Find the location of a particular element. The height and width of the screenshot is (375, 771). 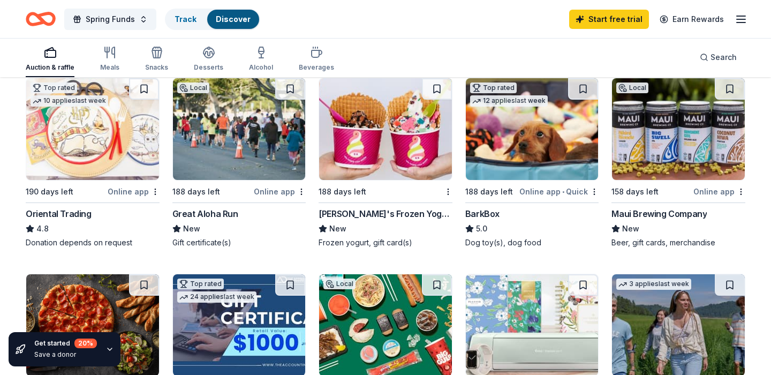

div: Oriental Trading is located at coordinates (58, 214).